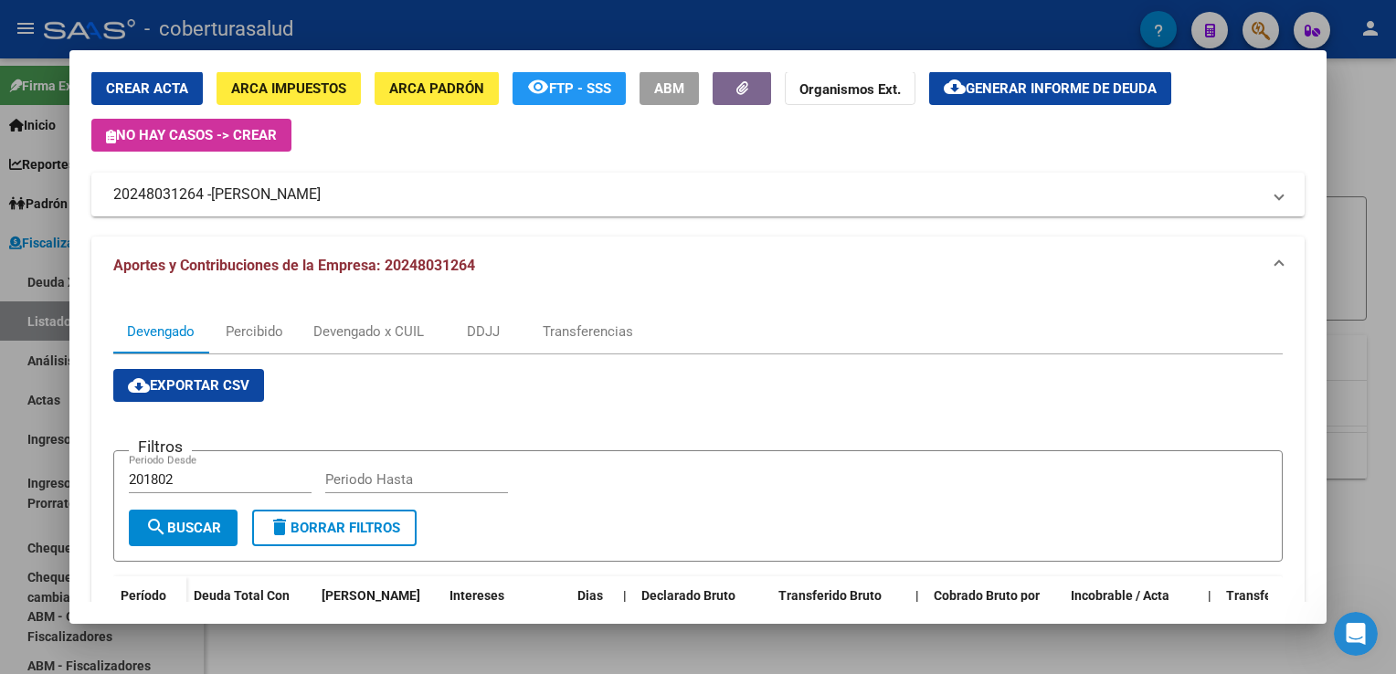 The width and height of the screenshot is (1396, 674). Describe the element at coordinates (156, 527) in the screenshot. I see `mat-icon: search` at that location.